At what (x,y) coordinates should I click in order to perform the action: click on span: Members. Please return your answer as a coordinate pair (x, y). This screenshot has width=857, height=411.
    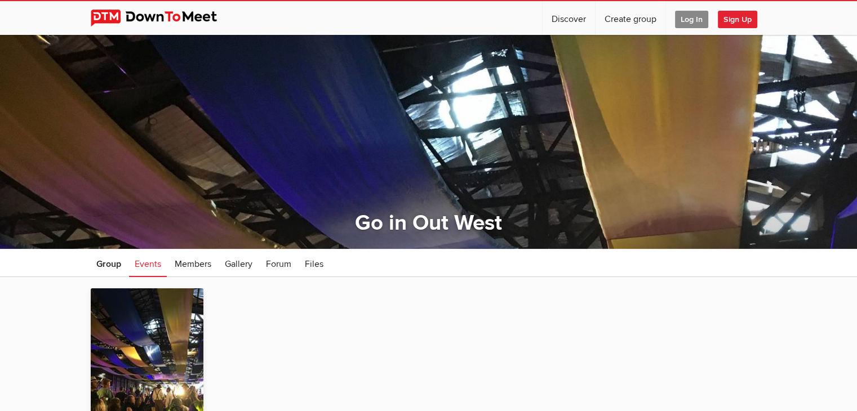
    Looking at the image, I should click on (193, 264).